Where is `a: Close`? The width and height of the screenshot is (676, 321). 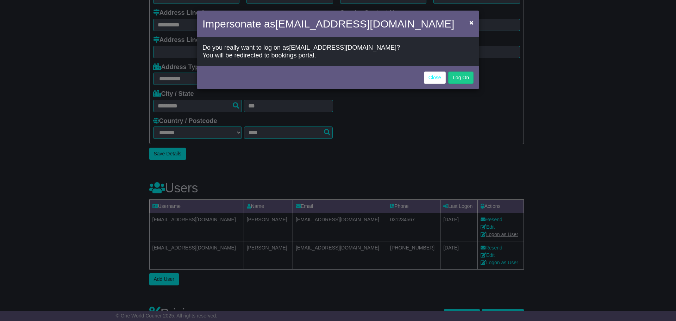
a: Close is located at coordinates (435, 77).